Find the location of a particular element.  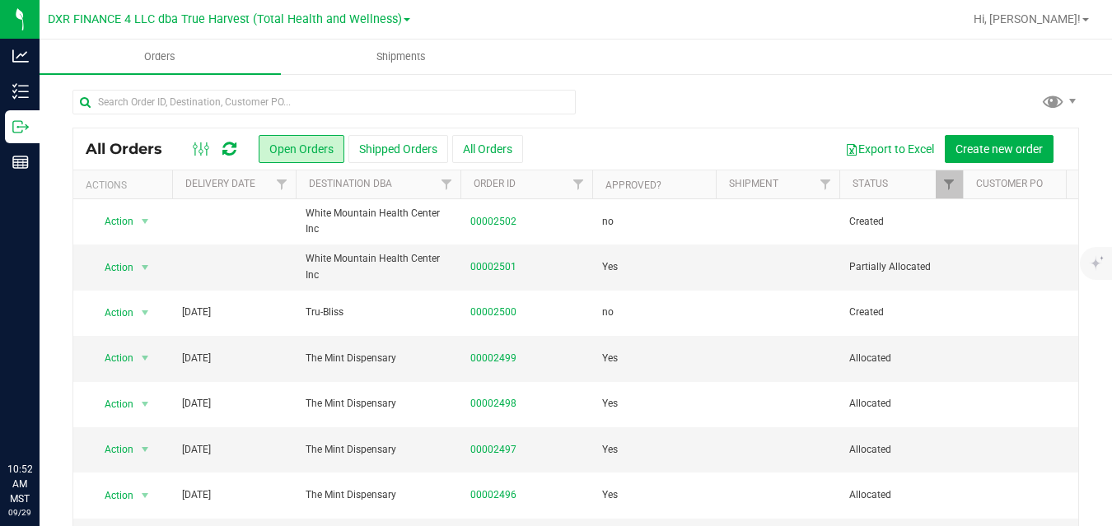

span: DXR FINANCE 4 LLC dba True Harvest (Total Health and Wellness) is located at coordinates (225, 19).